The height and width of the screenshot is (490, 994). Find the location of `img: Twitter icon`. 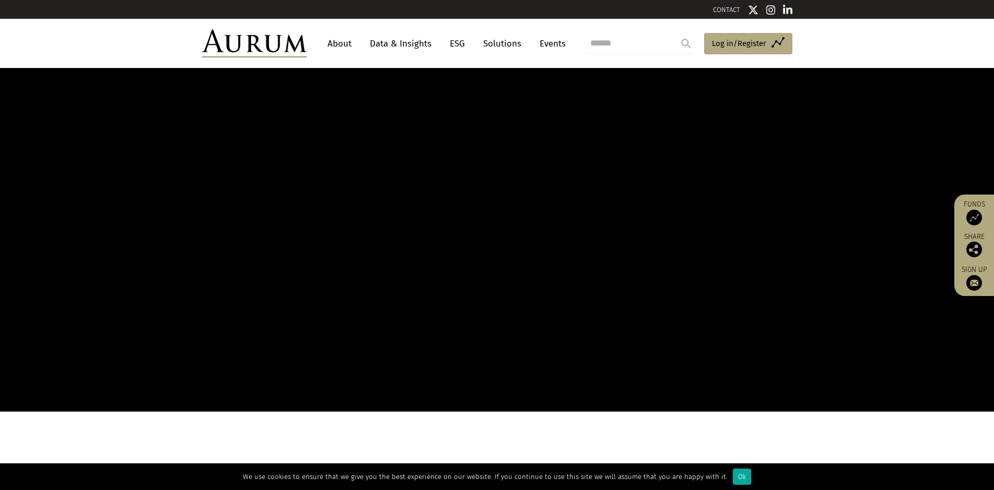

img: Twitter icon is located at coordinates (753, 10).